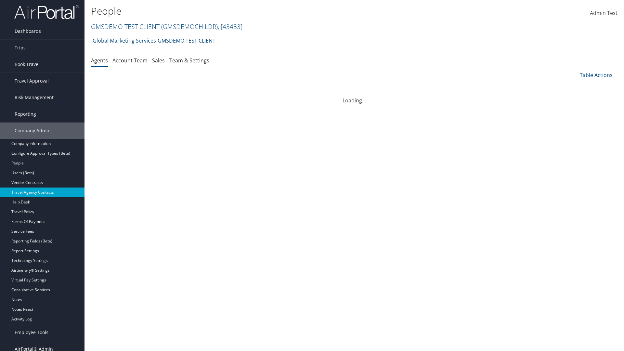  Describe the element at coordinates (596, 75) in the screenshot. I see `a: Table Actions` at that location.